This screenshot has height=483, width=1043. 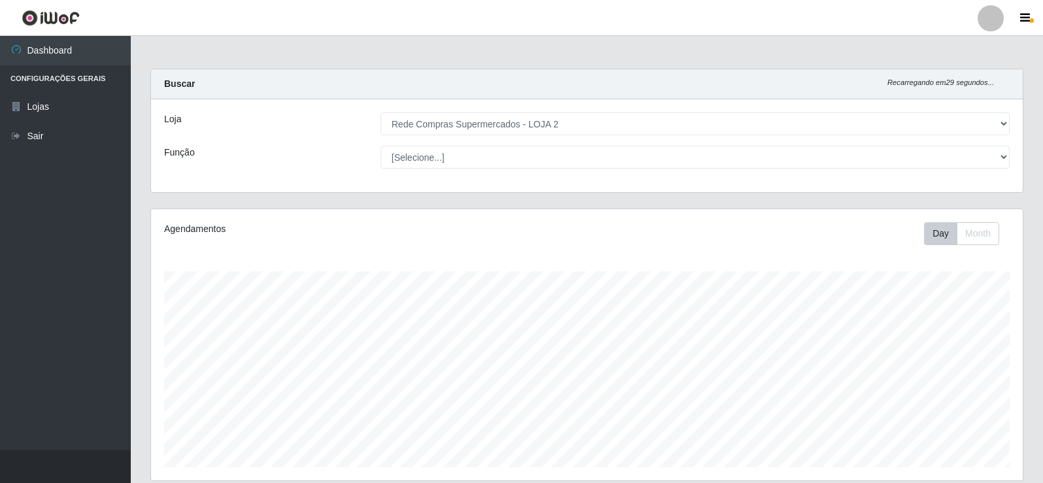 I want to click on div: Agendamentos, so click(x=334, y=229).